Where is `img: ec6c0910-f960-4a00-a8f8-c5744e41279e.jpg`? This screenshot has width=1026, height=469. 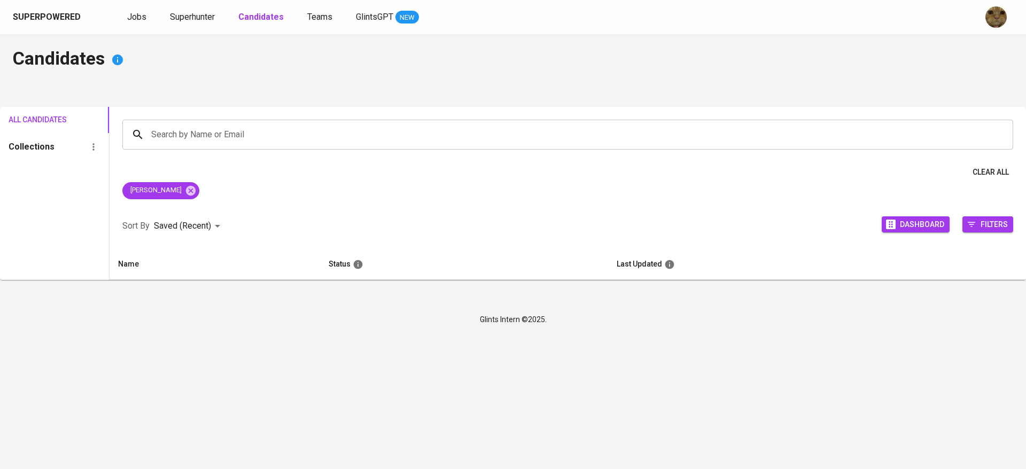
img: ec6c0910-f960-4a00-a8f8-c5744e41279e.jpg is located at coordinates (996, 17).